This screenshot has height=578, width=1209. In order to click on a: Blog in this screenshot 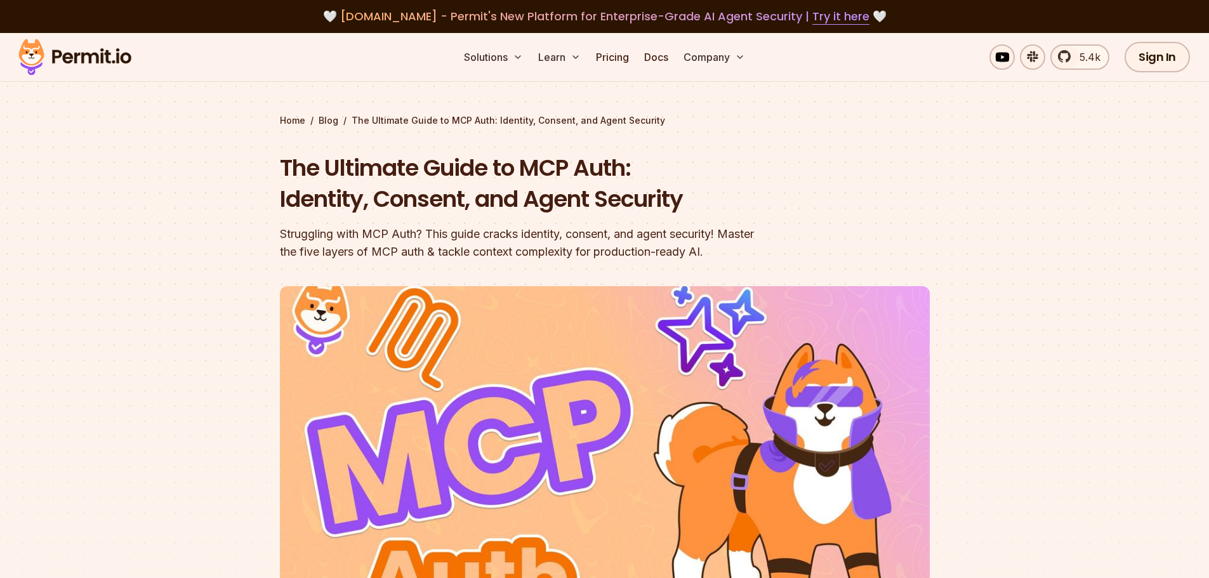, I will do `click(328, 121)`.